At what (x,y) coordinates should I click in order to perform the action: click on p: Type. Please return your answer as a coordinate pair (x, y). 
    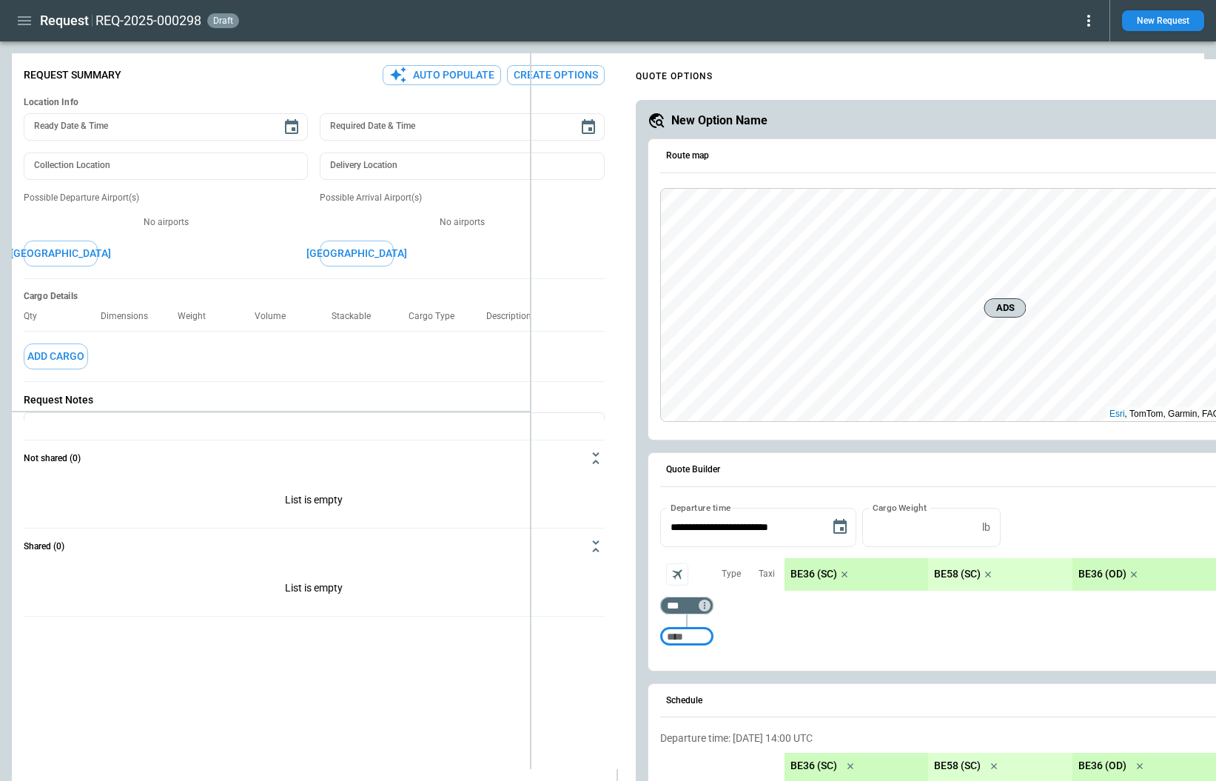
    Looking at the image, I should click on (731, 574).